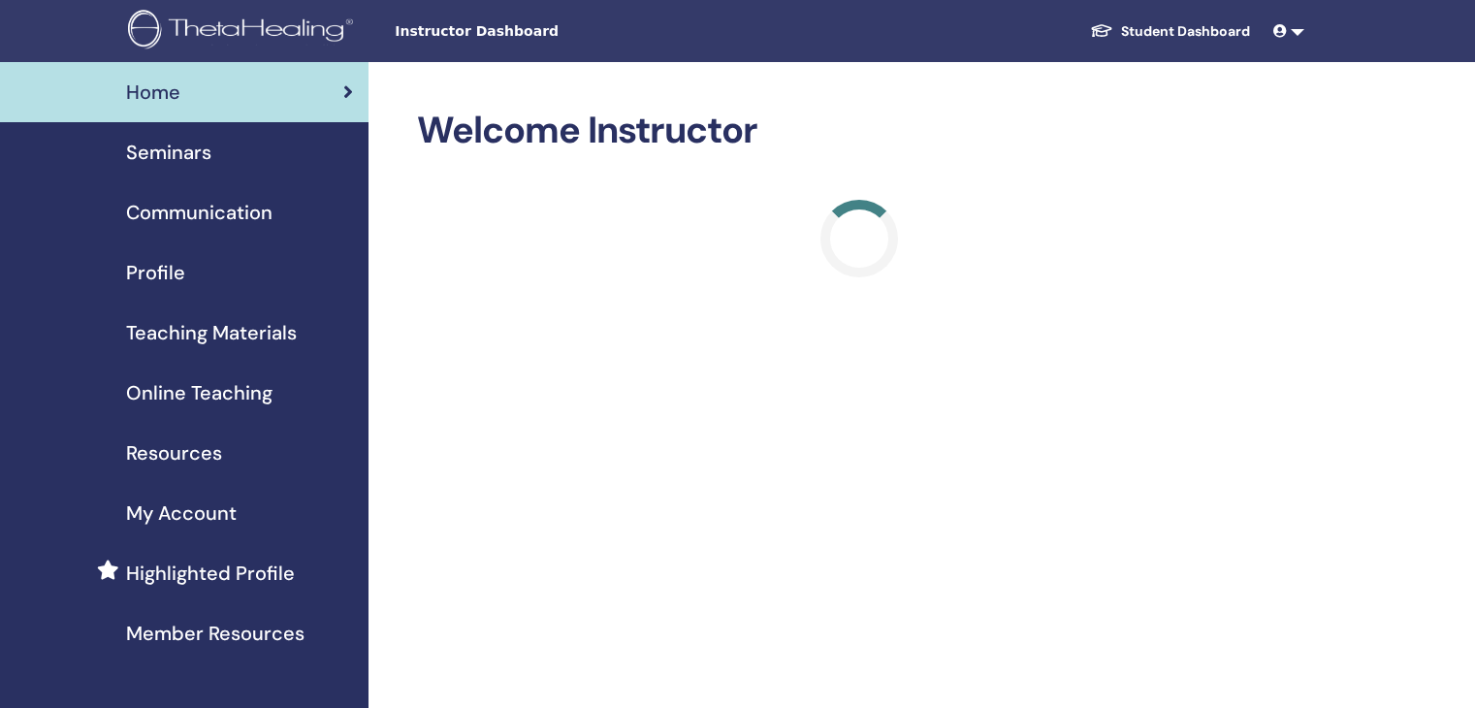  What do you see at coordinates (1102, 30) in the screenshot?
I see `img: graduation-cap-white.svg` at bounding box center [1102, 30].